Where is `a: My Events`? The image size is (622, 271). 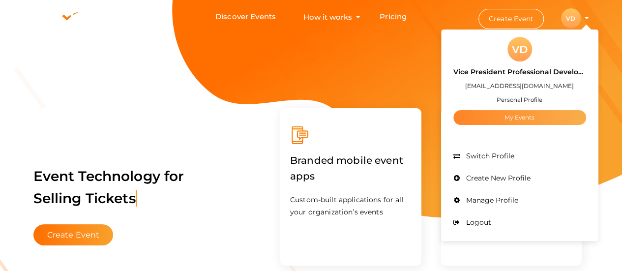 a: My Events is located at coordinates (520, 118).